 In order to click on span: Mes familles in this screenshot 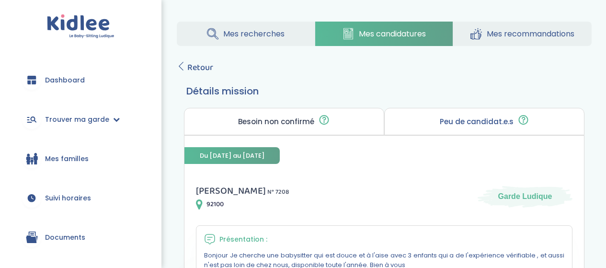, I will do `click(67, 159)`.